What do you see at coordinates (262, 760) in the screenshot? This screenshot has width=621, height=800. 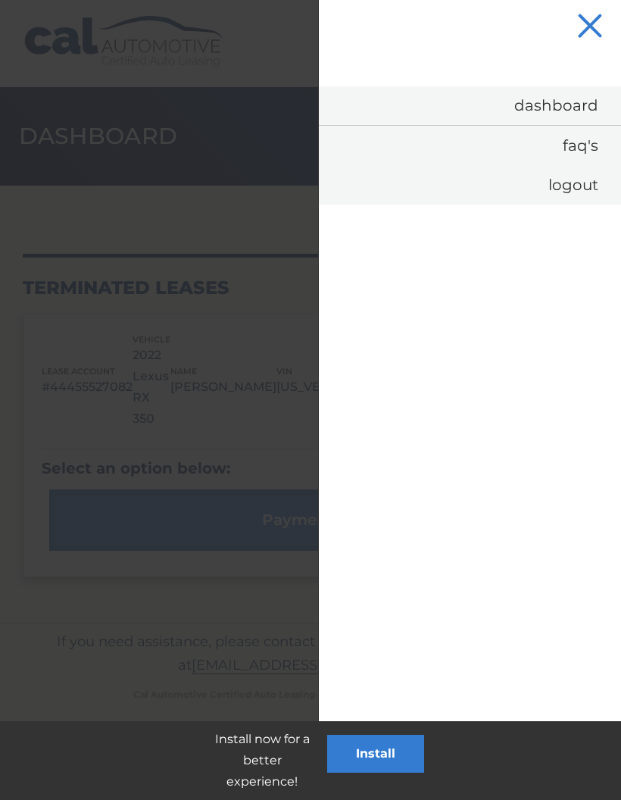 I see `p: Install now for a better experience!` at bounding box center [262, 760].